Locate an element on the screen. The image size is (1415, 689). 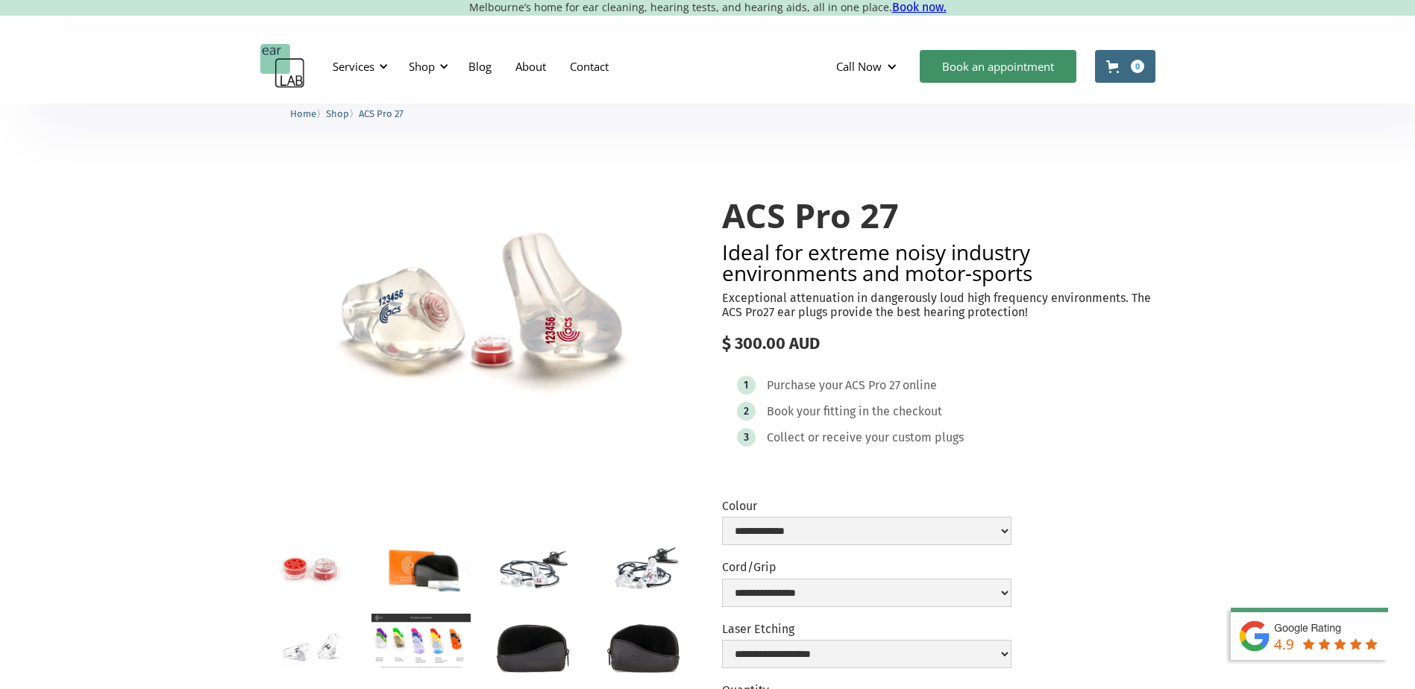
span: Home is located at coordinates (303, 113).